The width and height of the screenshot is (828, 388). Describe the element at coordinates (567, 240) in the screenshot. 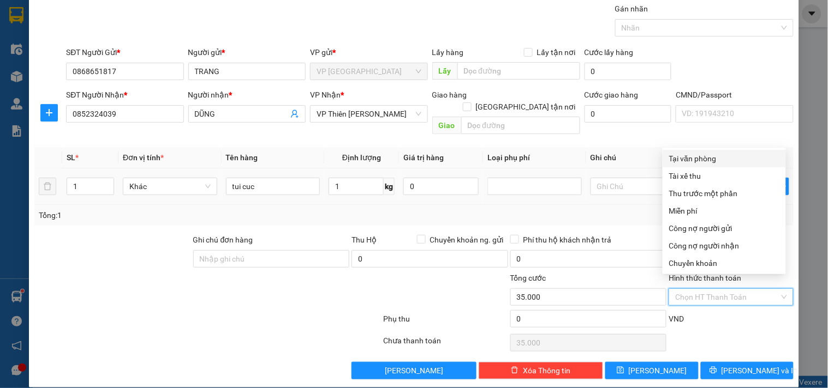

I see `span: Phí thu hộ khách nhận trả` at that location.